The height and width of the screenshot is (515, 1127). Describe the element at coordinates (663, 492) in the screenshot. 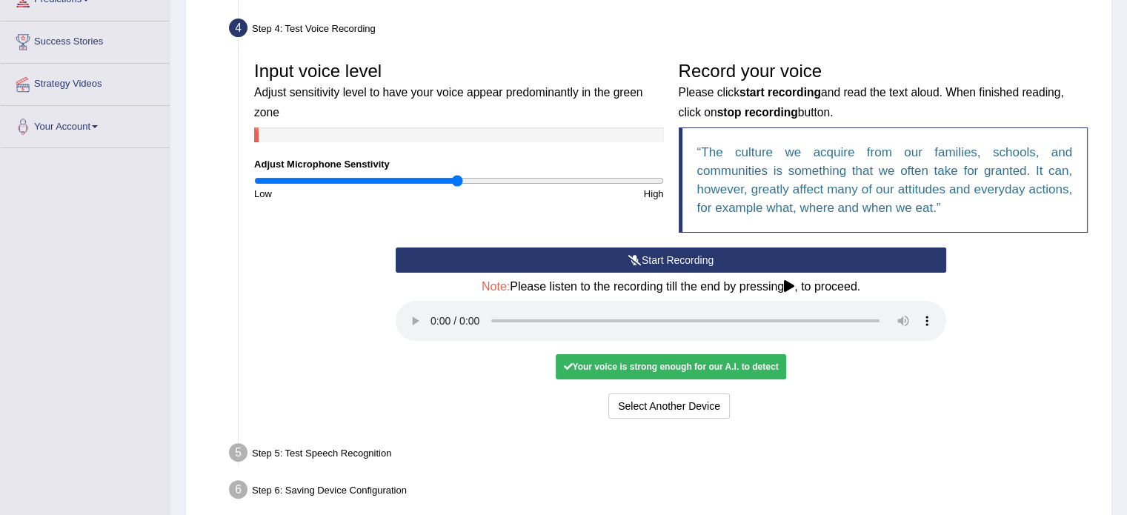

I see `div: Step 6: Saving Device Configuration` at that location.